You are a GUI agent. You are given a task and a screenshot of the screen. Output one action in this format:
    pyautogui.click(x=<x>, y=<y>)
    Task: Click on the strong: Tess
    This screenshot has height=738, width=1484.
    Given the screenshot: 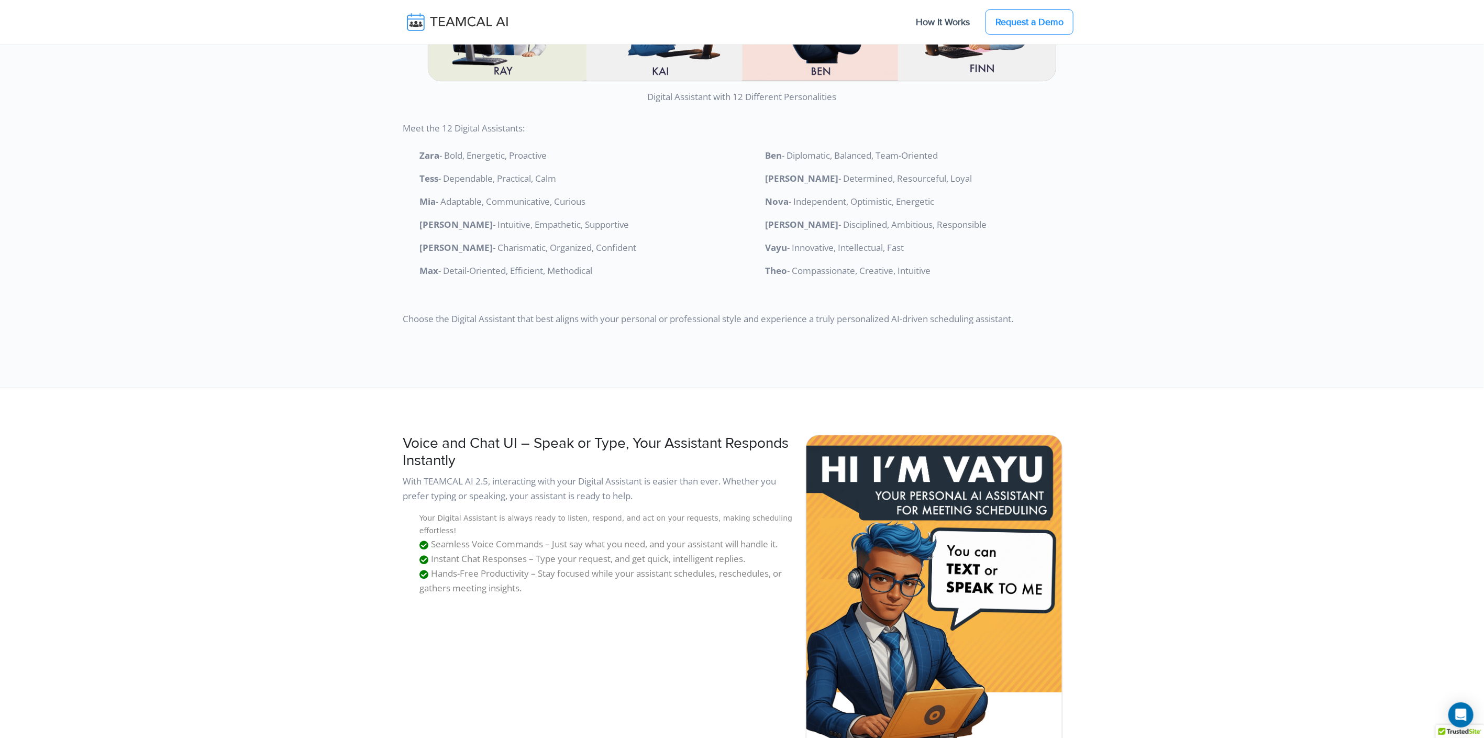 What is the action you would take?
    pyautogui.click(x=429, y=178)
    